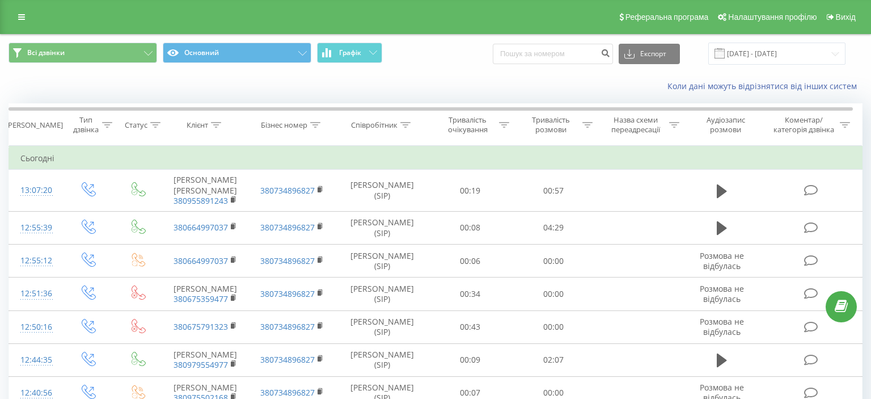  Describe the element at coordinates (201, 364) in the screenshot. I see `a: 380979554977` at that location.